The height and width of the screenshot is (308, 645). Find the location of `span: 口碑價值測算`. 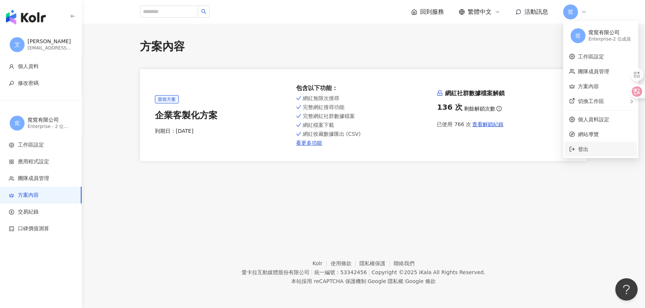

span: 口碑價值測算 is located at coordinates (34, 229).